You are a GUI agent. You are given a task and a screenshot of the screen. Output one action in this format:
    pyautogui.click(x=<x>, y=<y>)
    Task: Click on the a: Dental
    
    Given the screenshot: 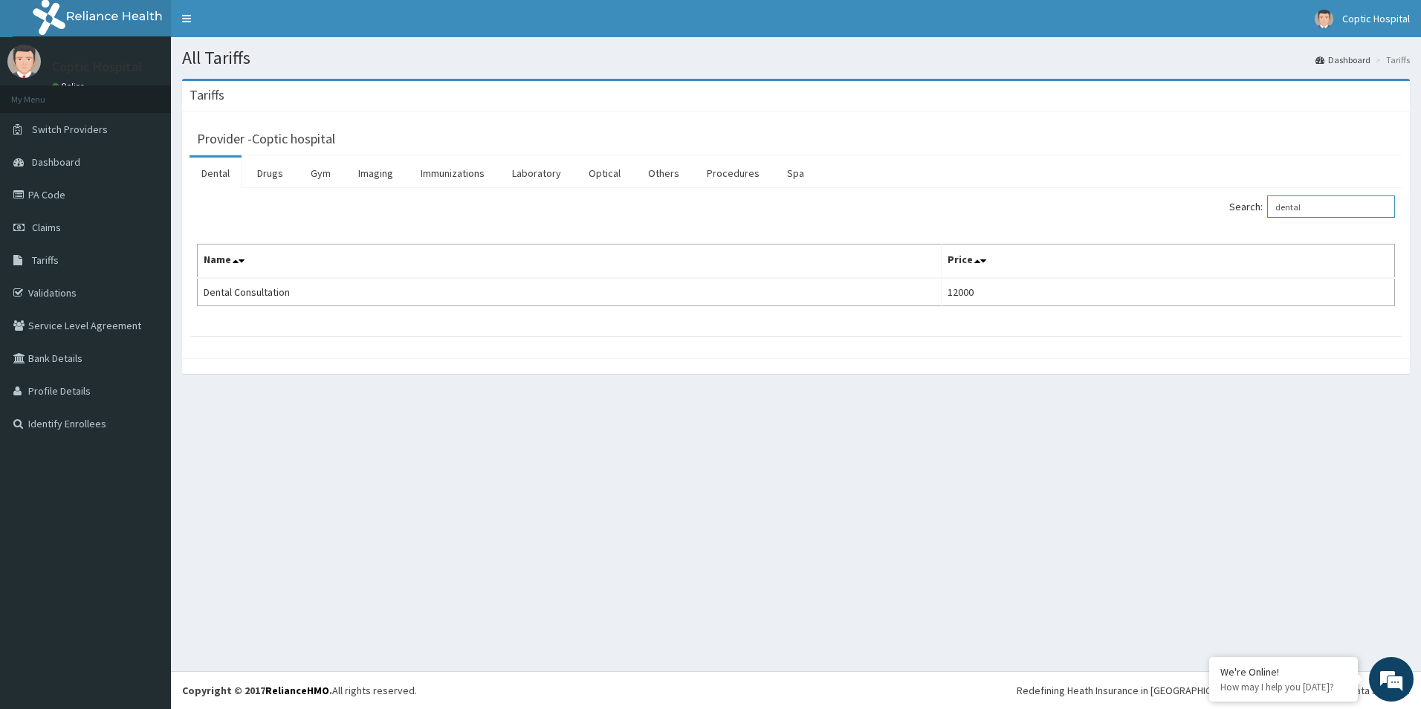 What is the action you would take?
    pyautogui.click(x=216, y=173)
    